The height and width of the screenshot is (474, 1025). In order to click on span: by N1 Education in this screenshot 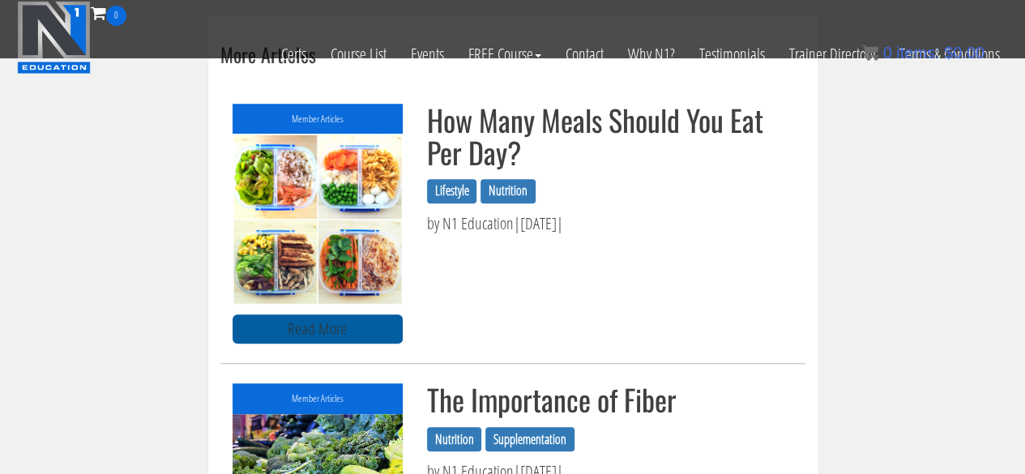, I will do `click(470, 223)`.